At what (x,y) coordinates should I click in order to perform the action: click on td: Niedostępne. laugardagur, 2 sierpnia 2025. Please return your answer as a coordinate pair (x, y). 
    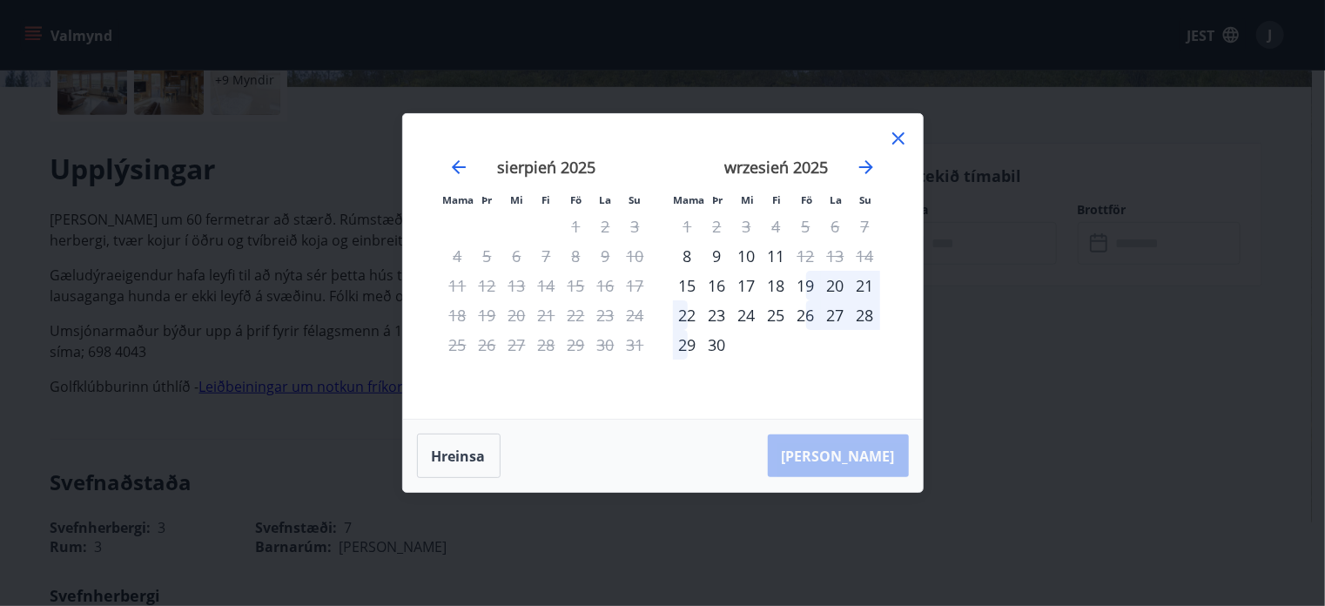
    Looking at the image, I should click on (606, 226).